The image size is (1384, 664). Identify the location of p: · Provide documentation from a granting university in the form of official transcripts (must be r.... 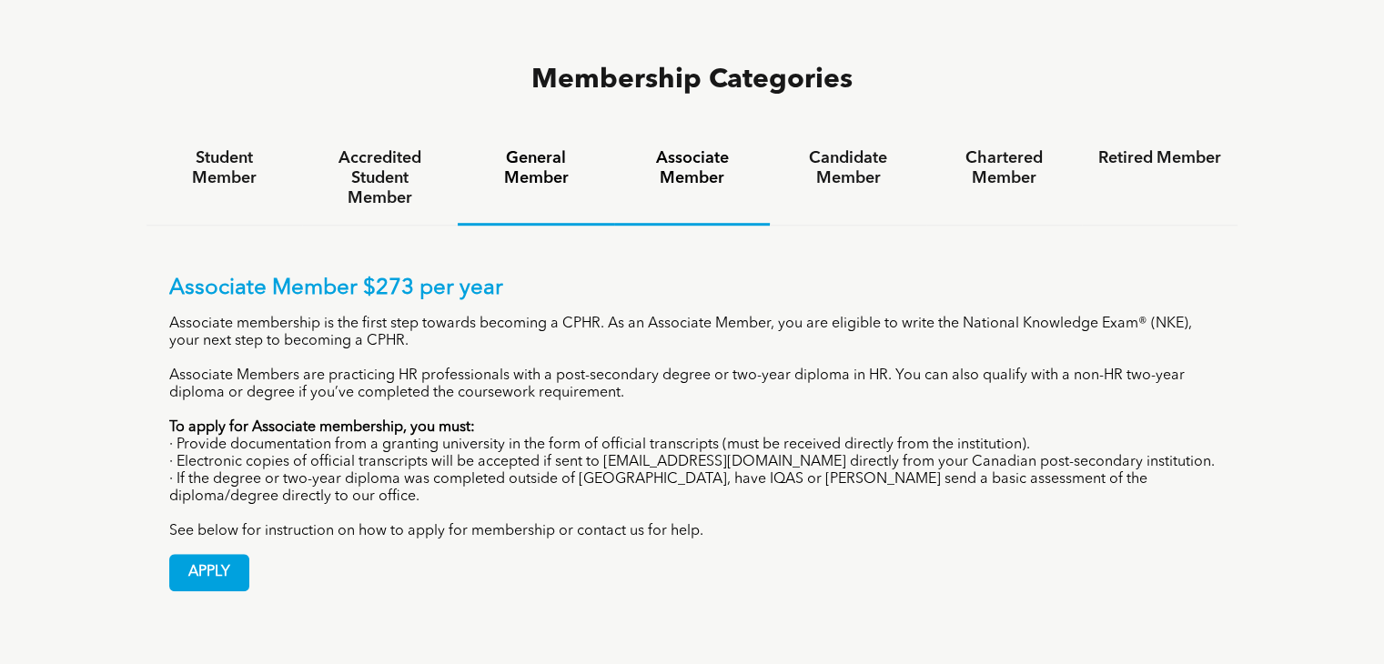
(692, 445).